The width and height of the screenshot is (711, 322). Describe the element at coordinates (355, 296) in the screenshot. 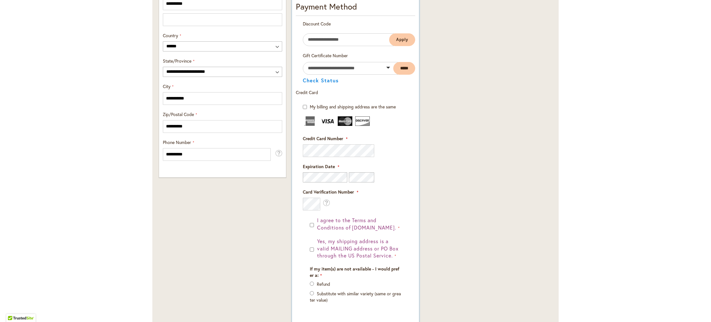

I see `label: Substitute with similar variety (same or greater value)` at that location.